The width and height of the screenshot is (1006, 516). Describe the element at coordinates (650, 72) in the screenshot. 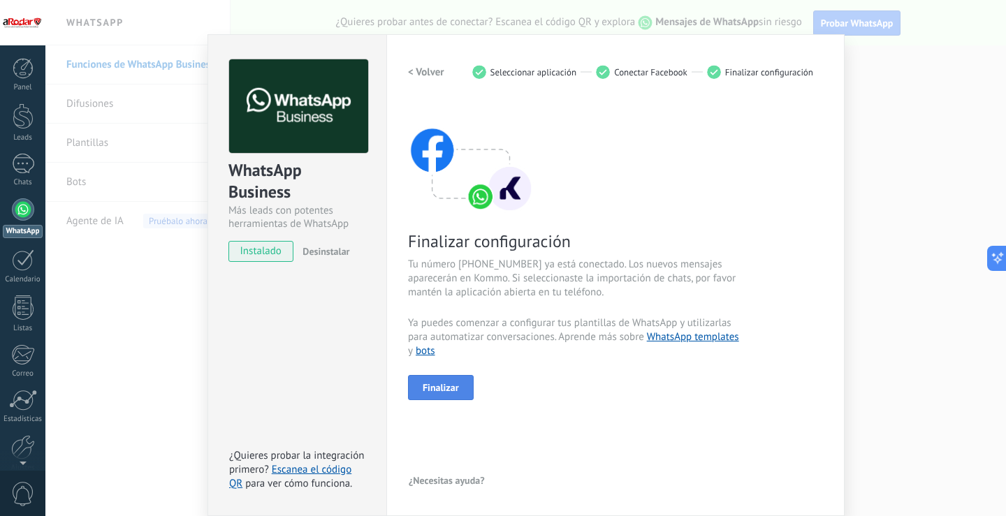

I see `span: Conectar Facebook` at that location.